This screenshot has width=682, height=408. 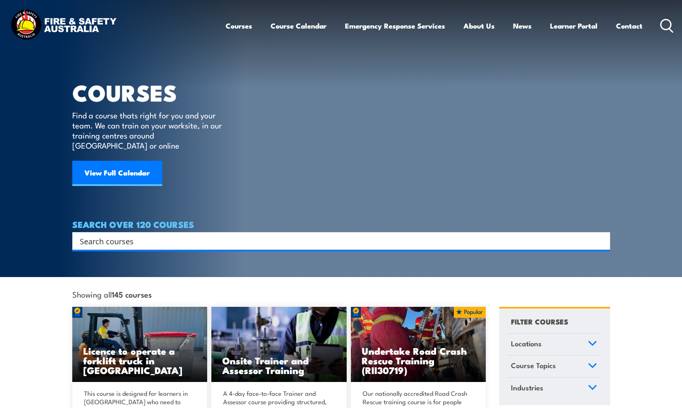 What do you see at coordinates (418, 345) in the screenshot?
I see `img: Road Crash Rescue Training` at bounding box center [418, 345].